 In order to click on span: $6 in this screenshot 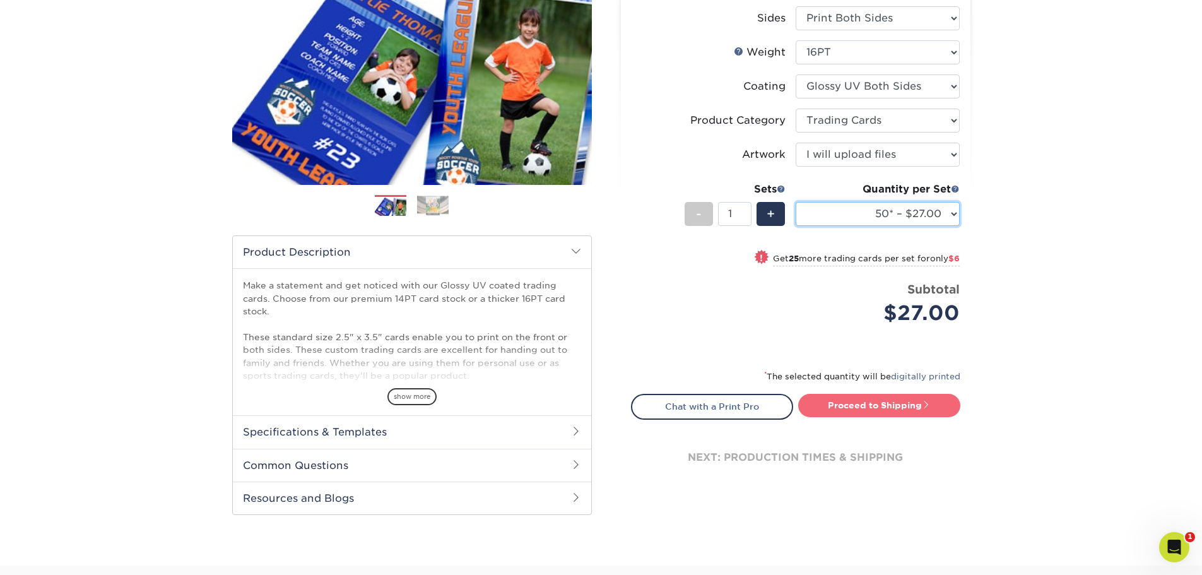, I will do `click(954, 258)`.